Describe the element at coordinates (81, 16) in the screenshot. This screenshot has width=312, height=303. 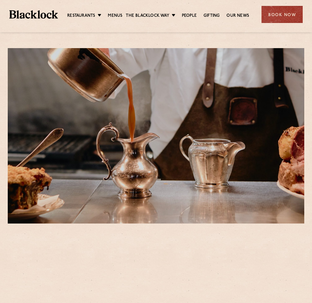
I see `a: Restaurants` at that location.